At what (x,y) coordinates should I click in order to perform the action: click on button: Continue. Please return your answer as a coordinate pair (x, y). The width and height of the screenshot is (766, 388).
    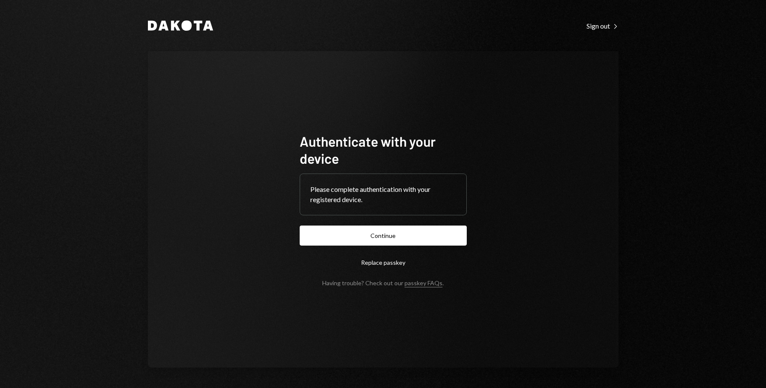
    Looking at the image, I should click on (383, 235).